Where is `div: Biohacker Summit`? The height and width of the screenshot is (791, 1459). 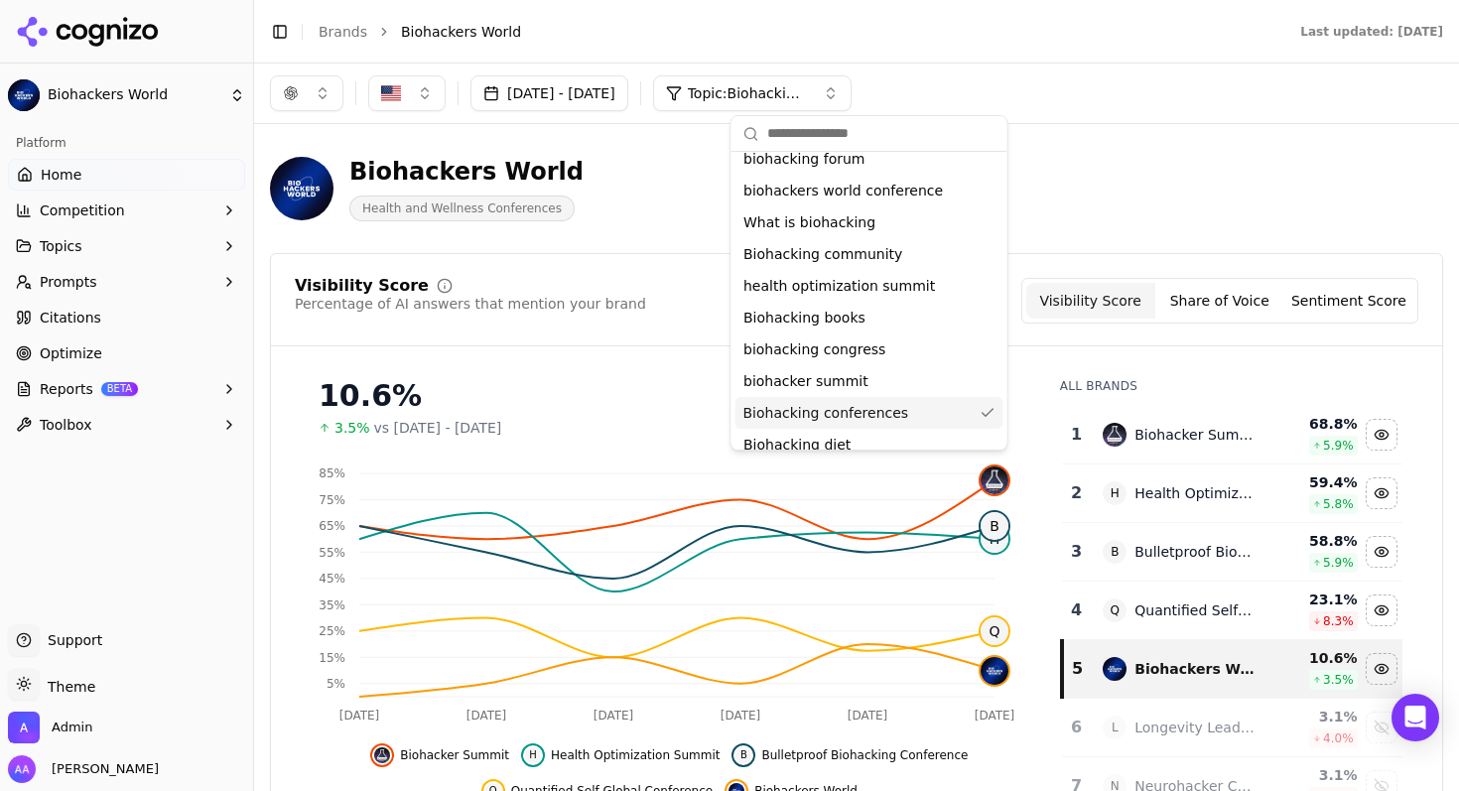
div: Biohacker Summit is located at coordinates (1195, 435).